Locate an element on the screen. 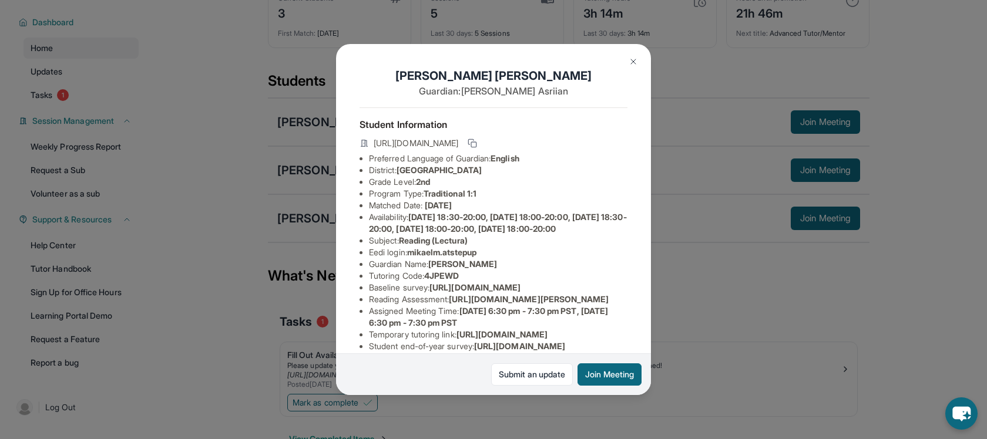 The height and width of the screenshot is (439, 987). li: Reading Assessment : is located at coordinates (498, 300).